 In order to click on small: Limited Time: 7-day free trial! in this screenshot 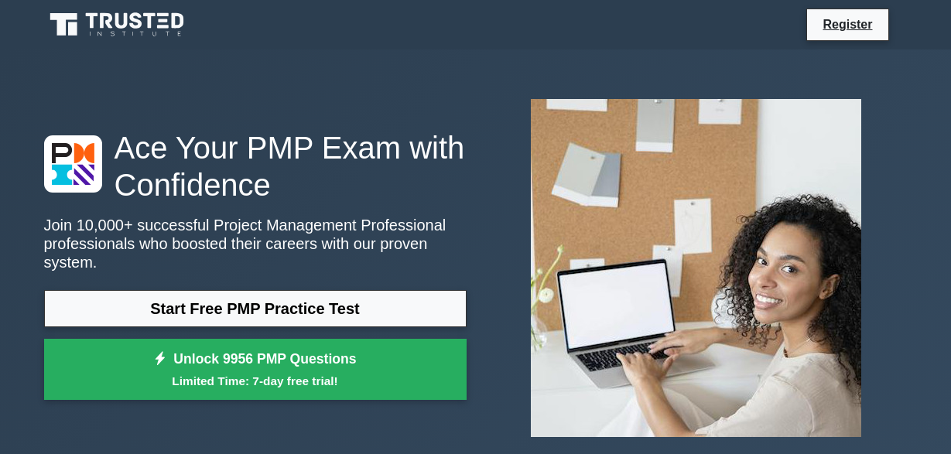, I will do `click(255, 381)`.